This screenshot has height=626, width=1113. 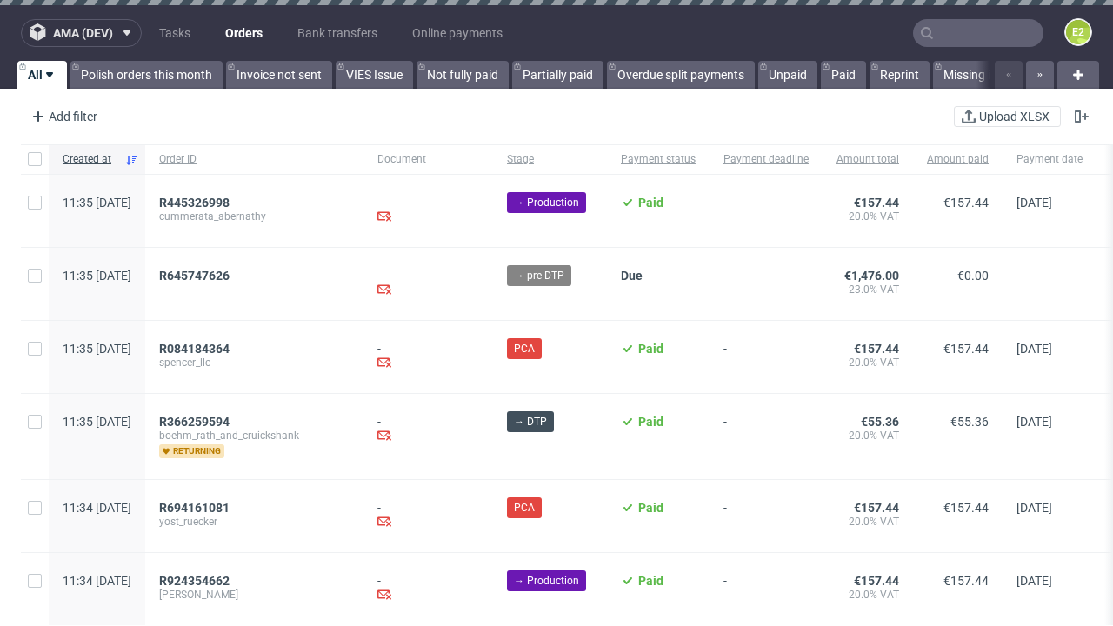 I want to click on span: Created at, so click(x=90, y=159).